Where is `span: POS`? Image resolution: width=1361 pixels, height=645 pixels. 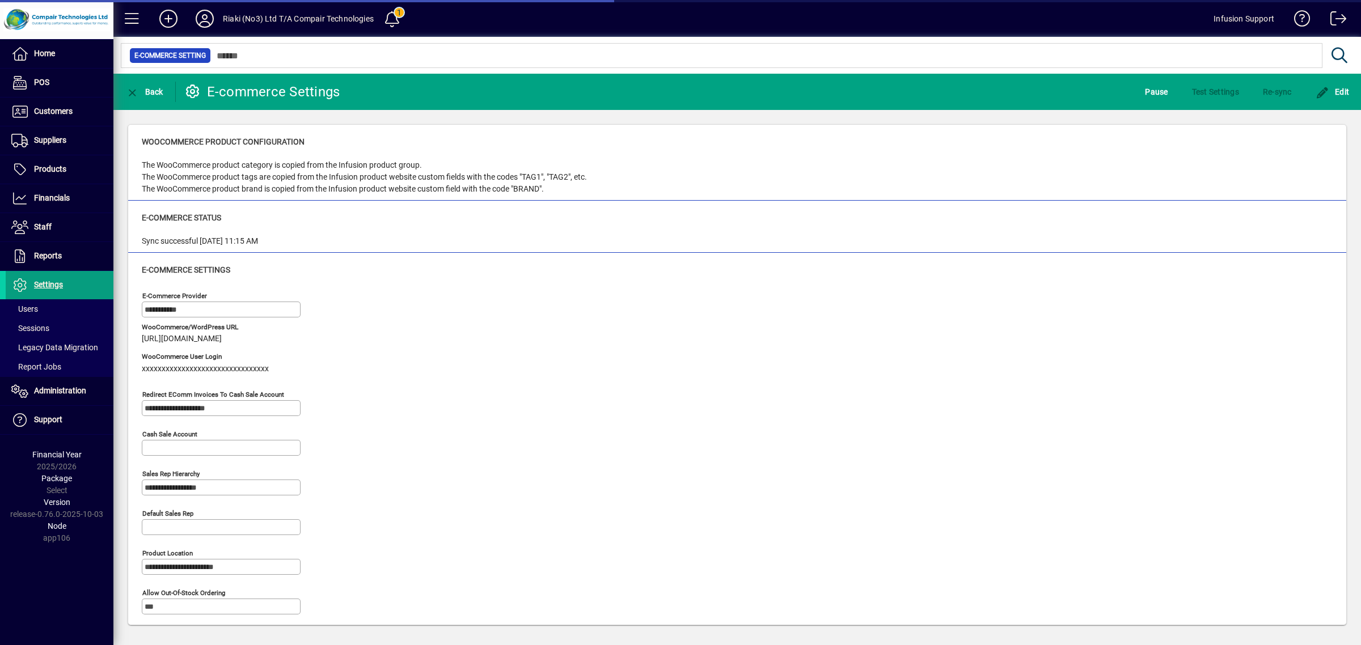
span: POS is located at coordinates (41, 82).